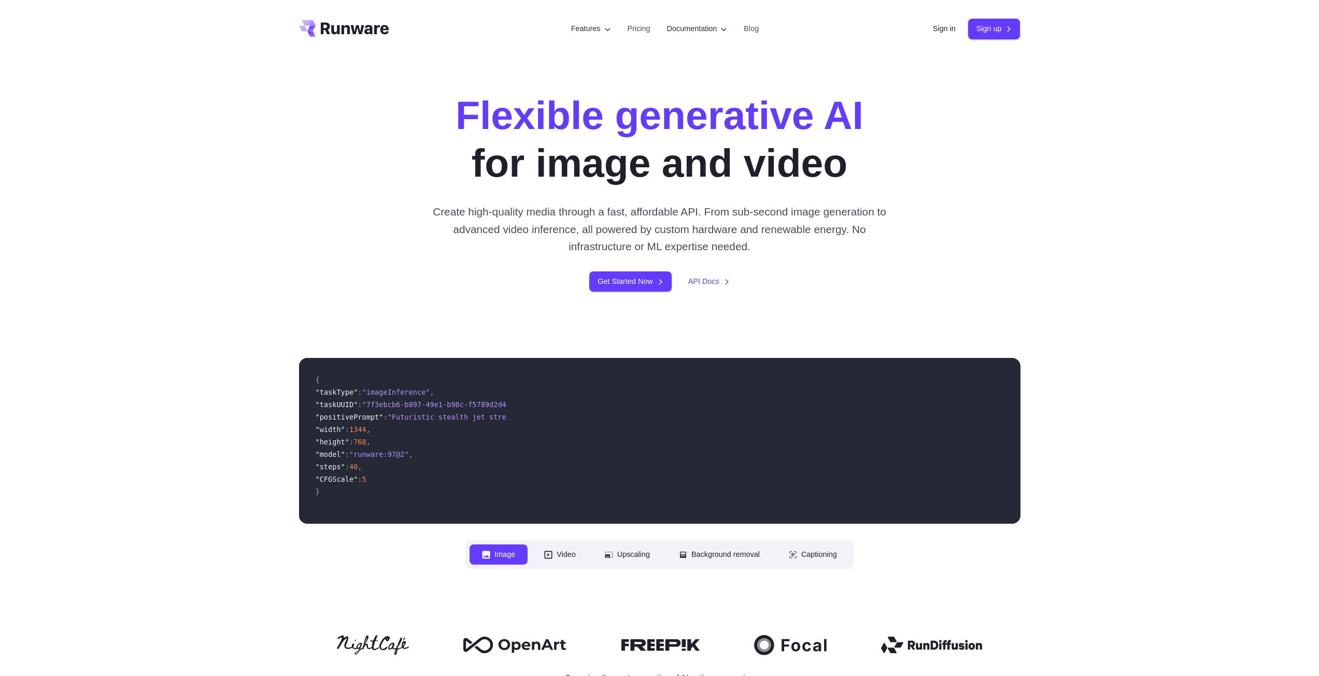 The width and height of the screenshot is (1319, 676). Describe the element at coordinates (659, 115) in the screenshot. I see `strong: Flexible generative AI` at that location.